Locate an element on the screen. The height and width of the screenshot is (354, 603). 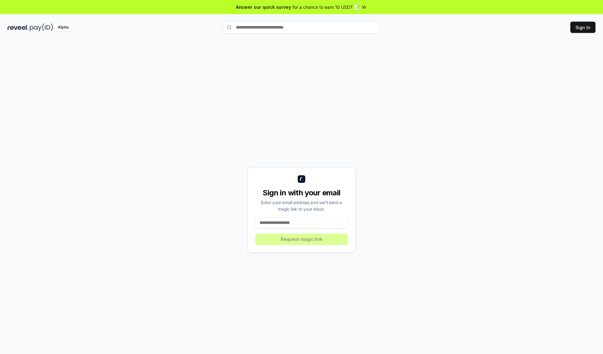
div: Alpha is located at coordinates (63, 27).